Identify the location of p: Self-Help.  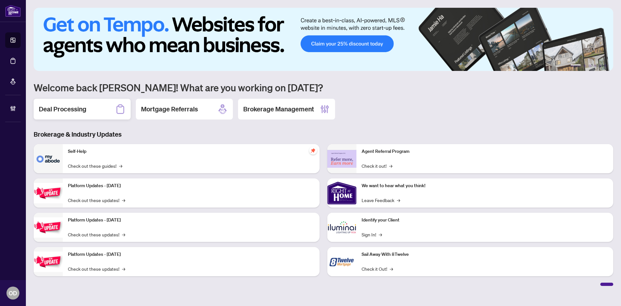
(191, 151).